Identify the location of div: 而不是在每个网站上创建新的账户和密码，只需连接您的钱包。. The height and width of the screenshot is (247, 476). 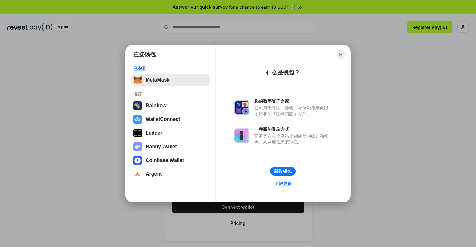
(293, 139).